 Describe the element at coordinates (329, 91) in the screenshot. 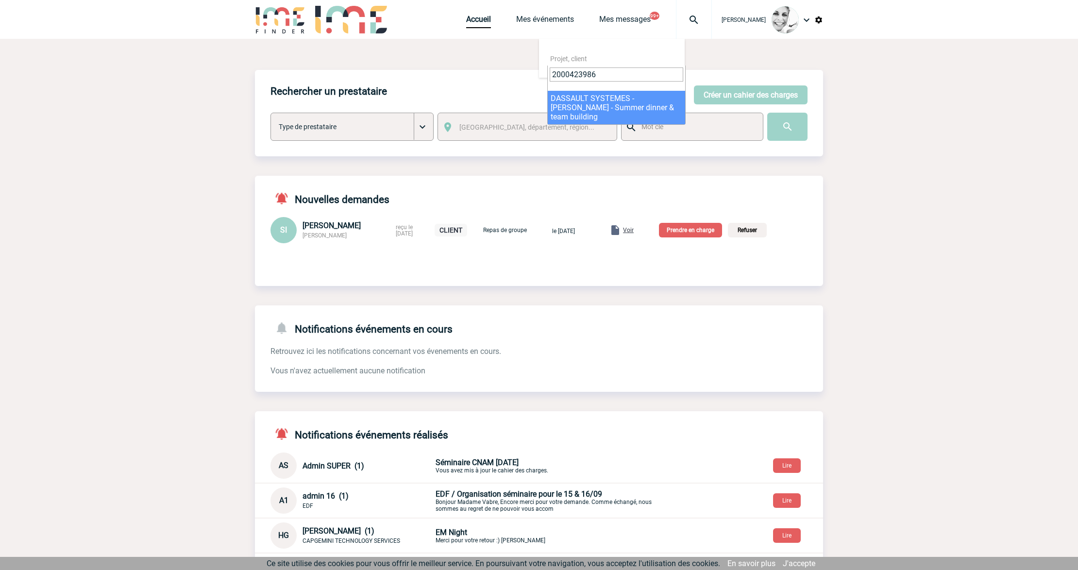

I see `h4: Rechercher un prestataire` at that location.